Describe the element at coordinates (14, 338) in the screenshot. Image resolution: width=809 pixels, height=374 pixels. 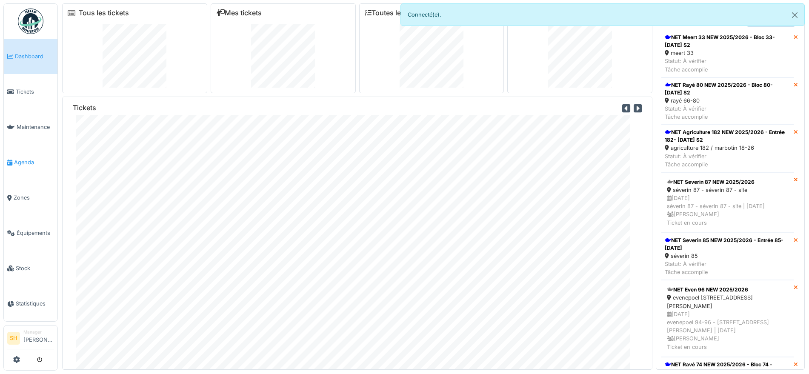
I see `li: SH` at that location.